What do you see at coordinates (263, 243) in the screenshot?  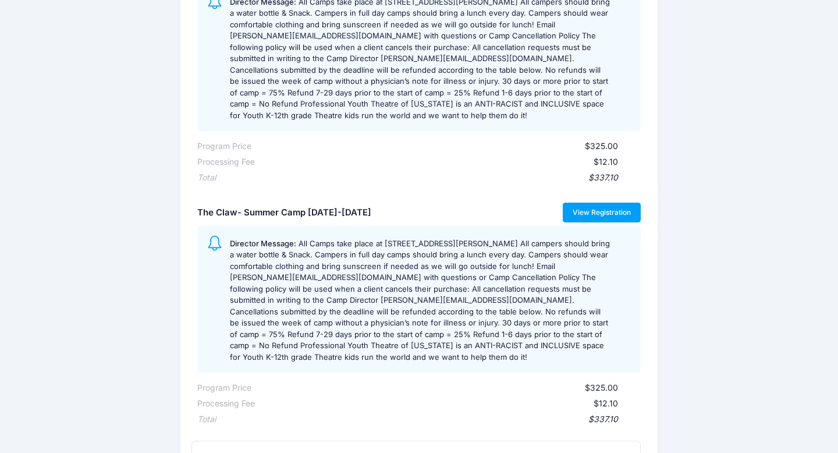 I see `span: Director Message:` at bounding box center [263, 243].